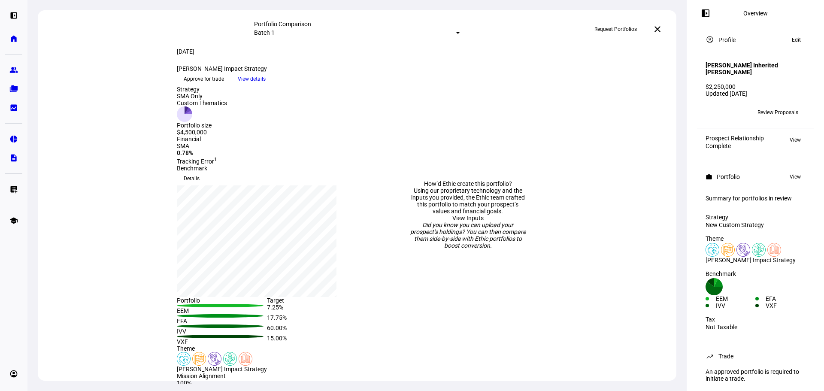 The width and height of the screenshot is (824, 391). What do you see at coordinates (727, 40) in the screenshot?
I see `div: Profile` at bounding box center [727, 40].